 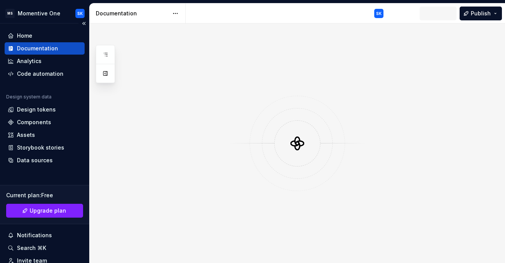 I want to click on button: Search ⌘K, so click(x=45, y=248).